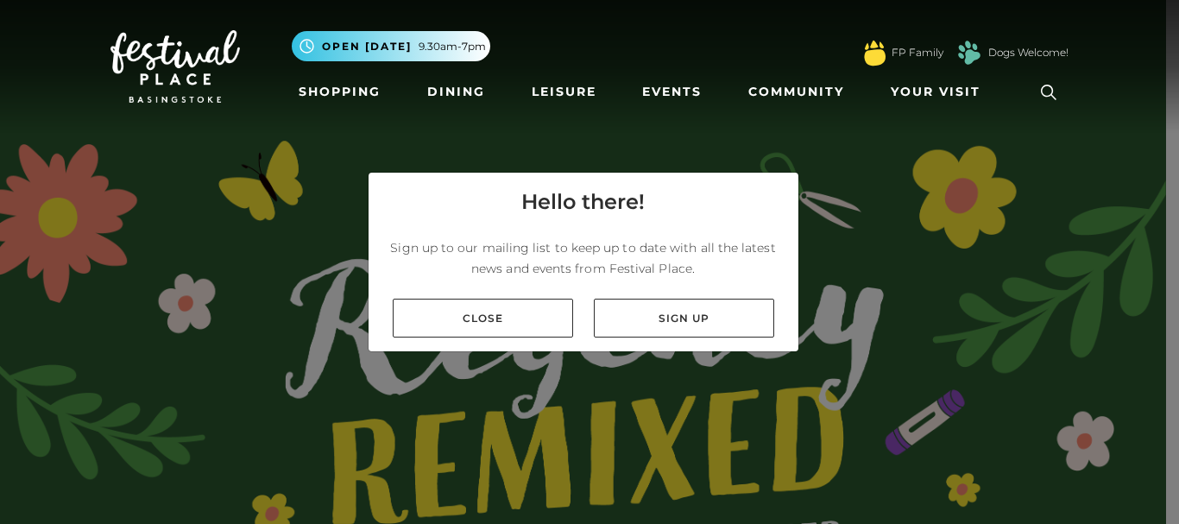 The image size is (1179, 524). What do you see at coordinates (1028, 53) in the screenshot?
I see `a: Dogs Welcome!` at bounding box center [1028, 53].